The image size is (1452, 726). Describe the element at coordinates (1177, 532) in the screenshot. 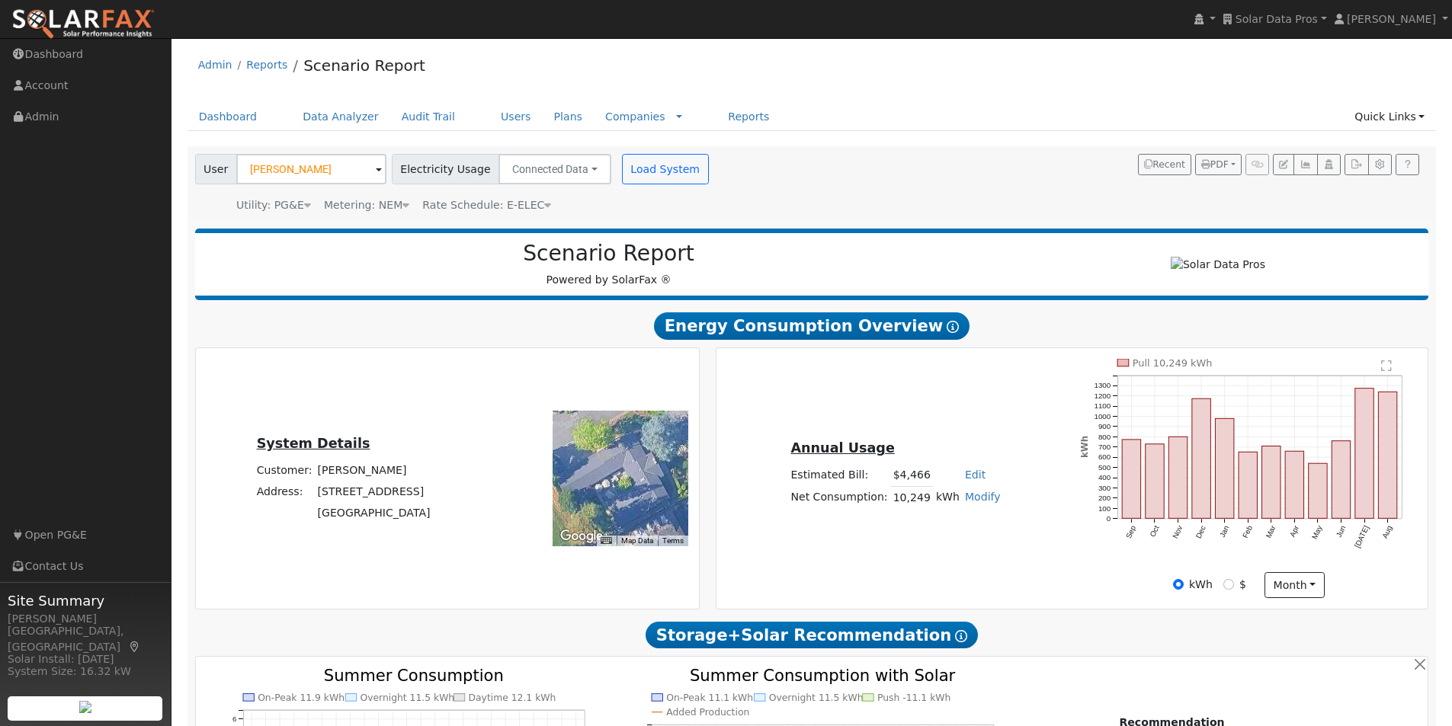

I see `text: Nov` at that location.